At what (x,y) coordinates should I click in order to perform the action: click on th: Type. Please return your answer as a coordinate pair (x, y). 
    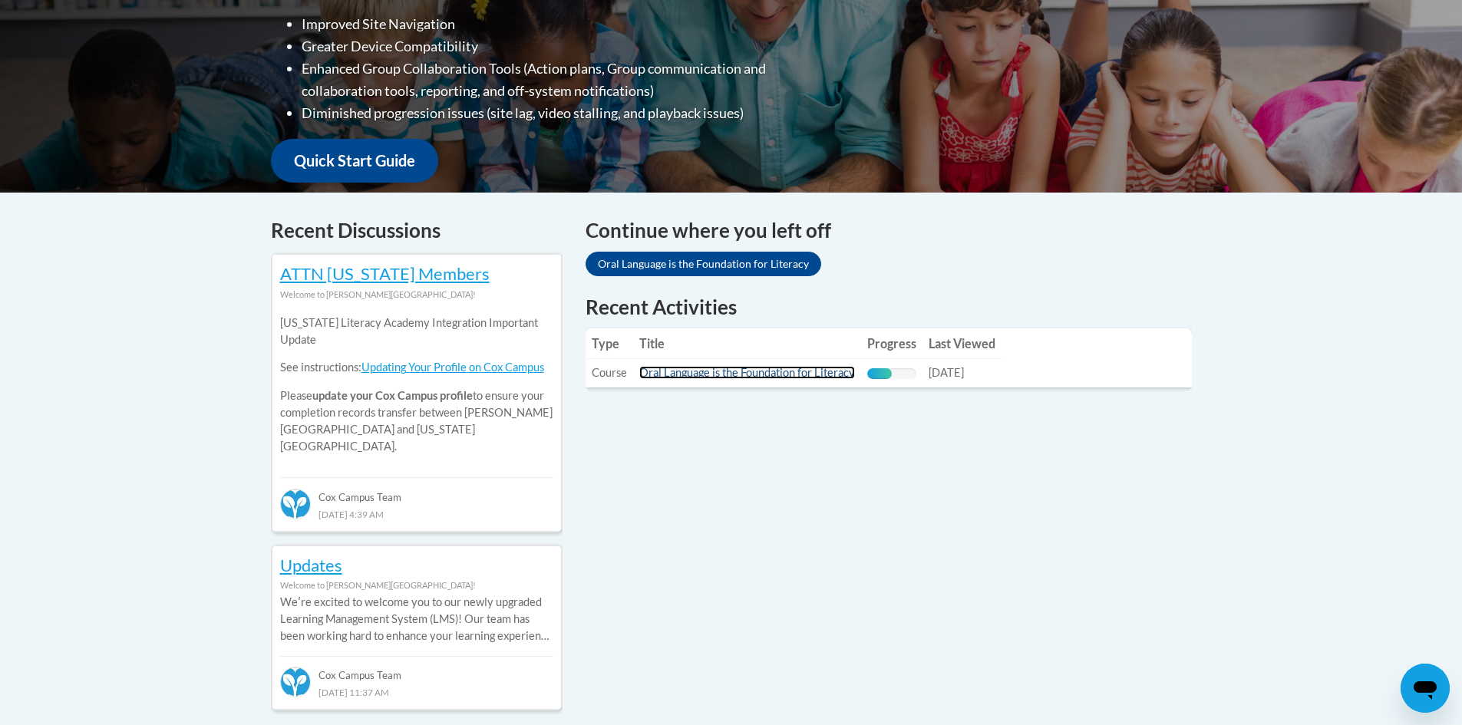
    Looking at the image, I should click on (610, 344).